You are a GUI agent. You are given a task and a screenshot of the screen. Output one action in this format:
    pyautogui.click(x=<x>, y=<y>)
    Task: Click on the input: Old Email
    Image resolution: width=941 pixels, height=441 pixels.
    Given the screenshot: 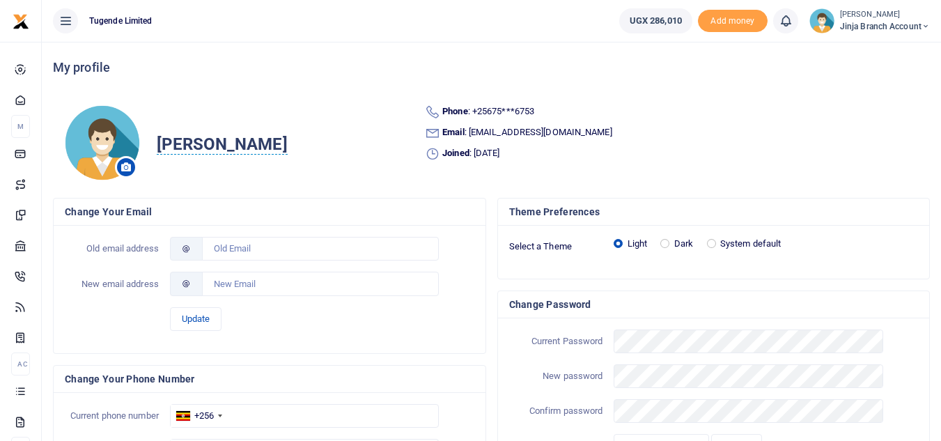 What is the action you would take?
    pyautogui.click(x=320, y=249)
    